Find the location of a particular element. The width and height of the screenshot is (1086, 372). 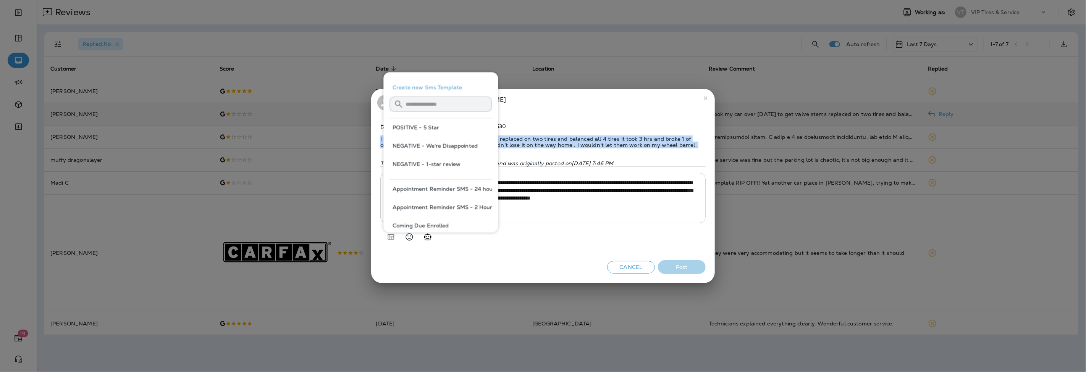

button: close is located at coordinates (706, 98).